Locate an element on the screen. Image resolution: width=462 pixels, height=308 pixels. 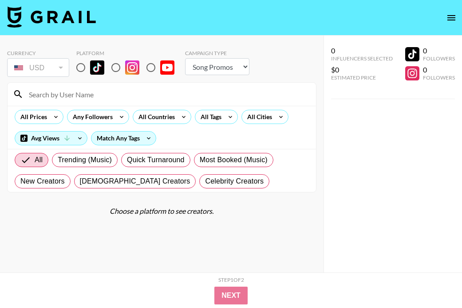
img: YouTube is located at coordinates (167, 67).